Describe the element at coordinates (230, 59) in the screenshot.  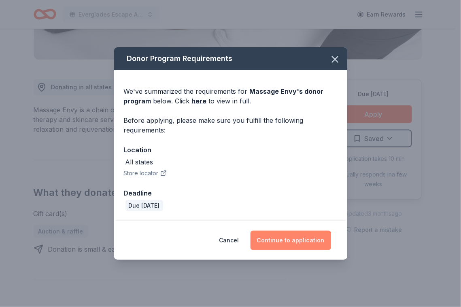
I see `div: Donor Program Requirements` at that location.